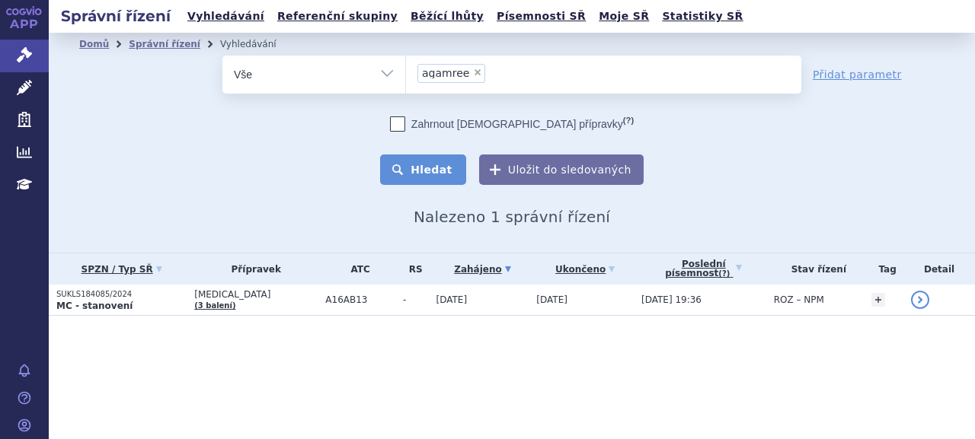 This screenshot has width=975, height=439. What do you see at coordinates (252, 269) in the screenshot?
I see `th: Přípravek` at bounding box center [252, 269].